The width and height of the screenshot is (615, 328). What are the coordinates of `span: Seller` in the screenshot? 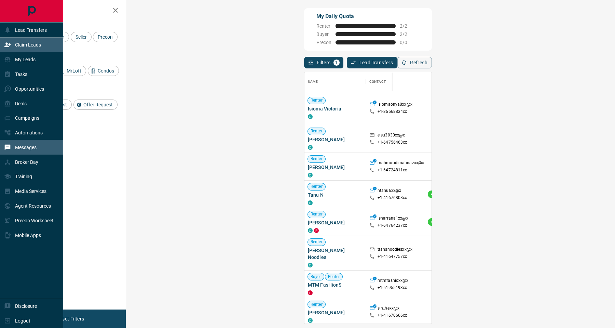 It's located at (81, 37).